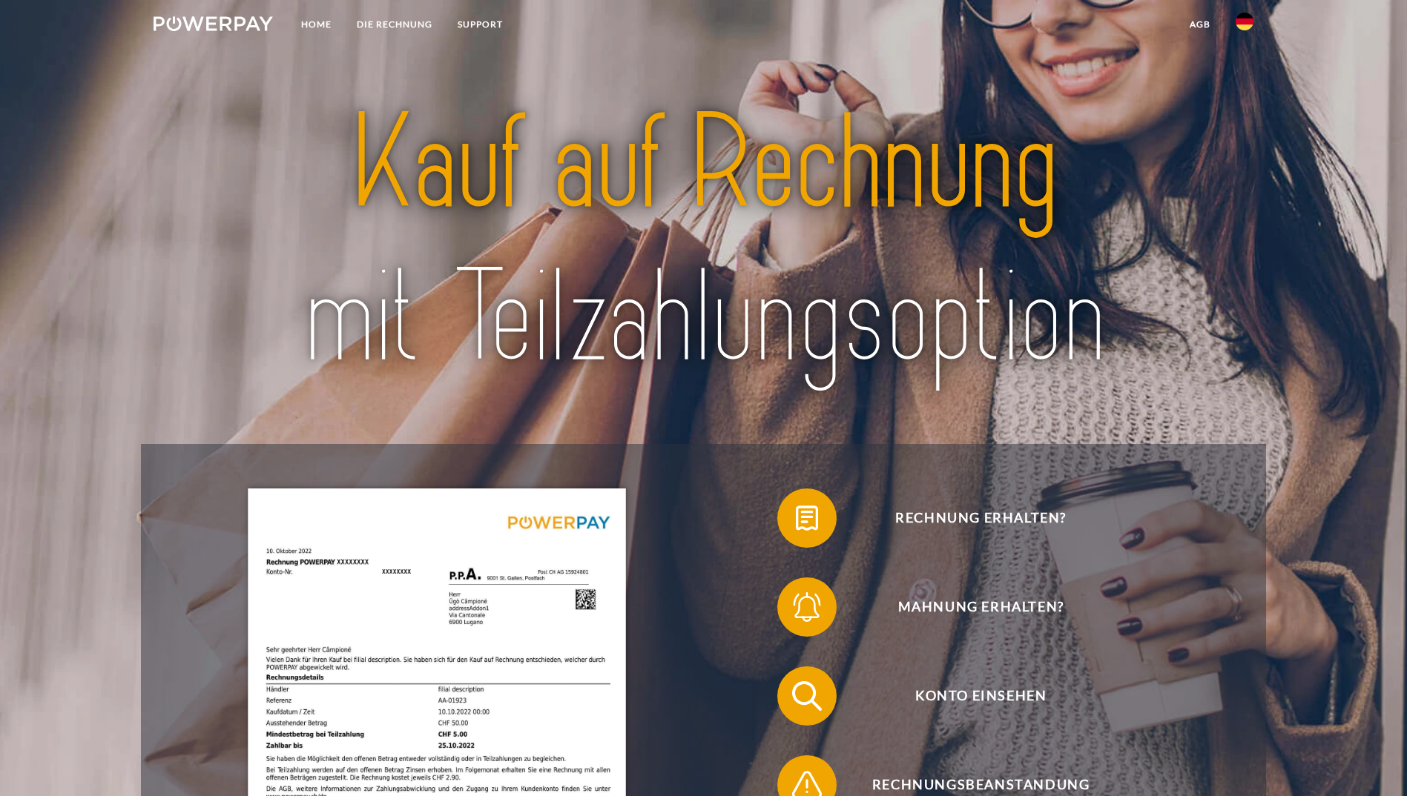 The width and height of the screenshot is (1407, 796). Describe the element at coordinates (970, 696) in the screenshot. I see `a: Konto einsehen` at that location.